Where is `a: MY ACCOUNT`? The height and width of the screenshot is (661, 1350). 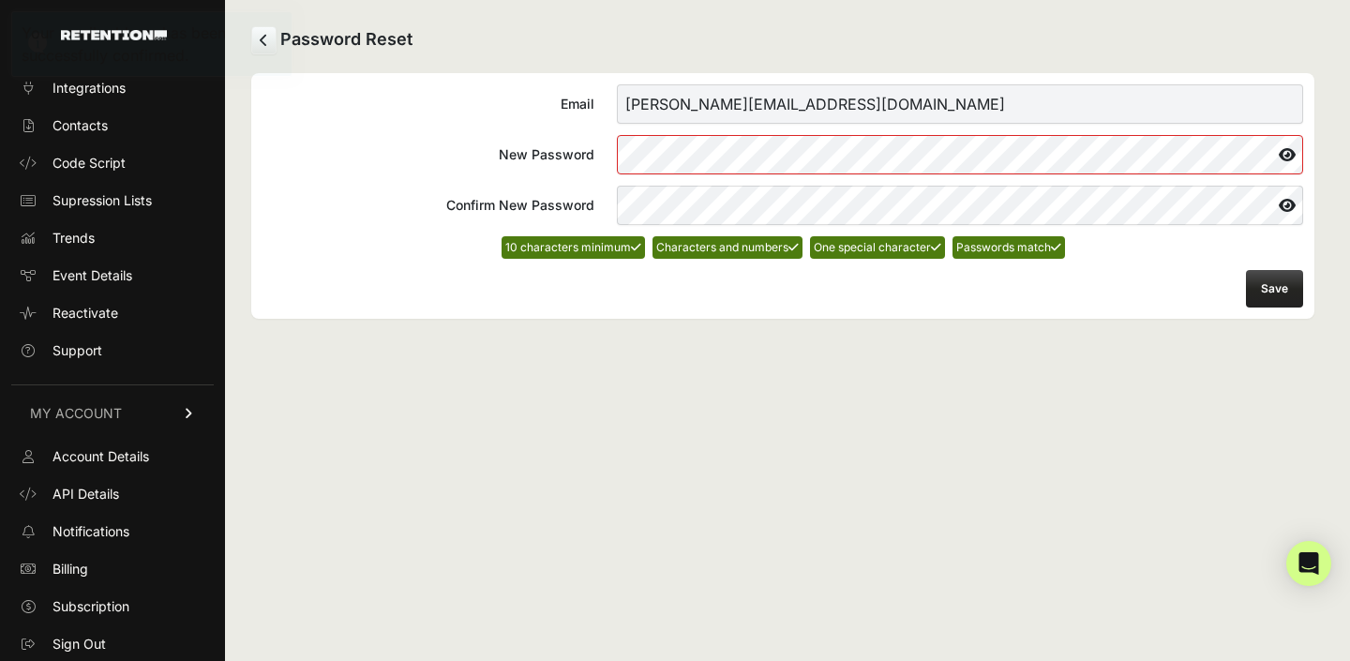
a: MY ACCOUNT is located at coordinates (112, 412).